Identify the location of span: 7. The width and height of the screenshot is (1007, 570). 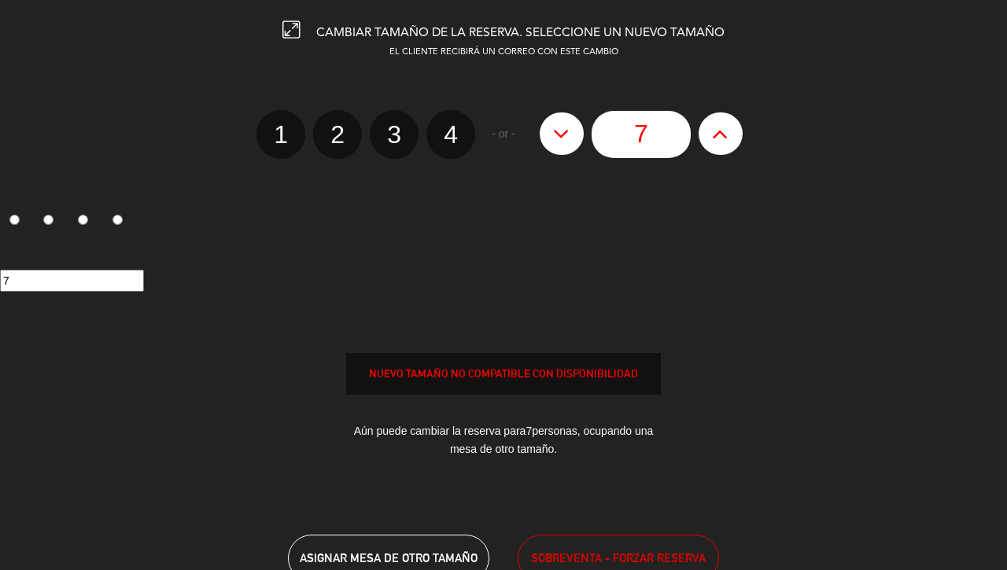
(529, 431).